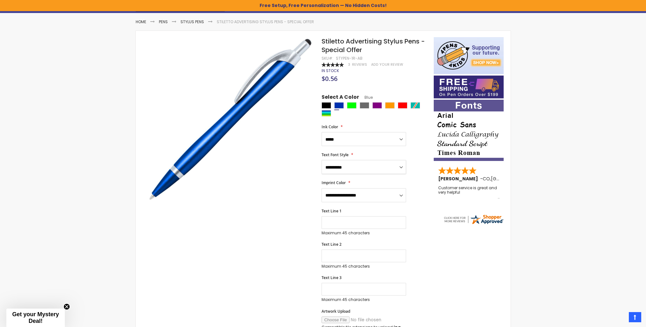 The width and height of the screenshot is (646, 327). Describe the element at coordinates (329, 78) in the screenshot. I see `span: $0.56` at that location.